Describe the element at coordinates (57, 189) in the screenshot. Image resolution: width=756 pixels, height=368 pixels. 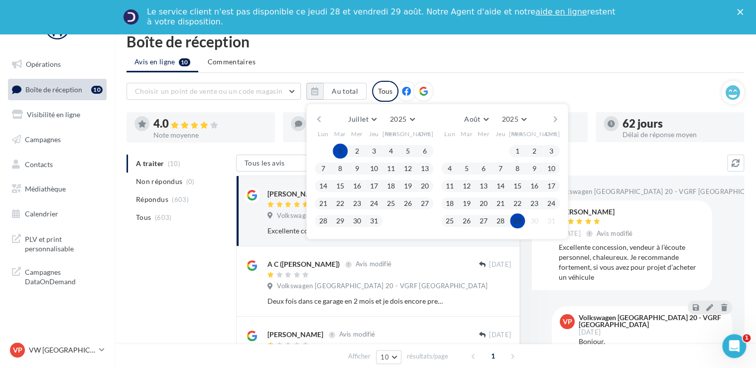
I see `a: Médiathèque` at that location.